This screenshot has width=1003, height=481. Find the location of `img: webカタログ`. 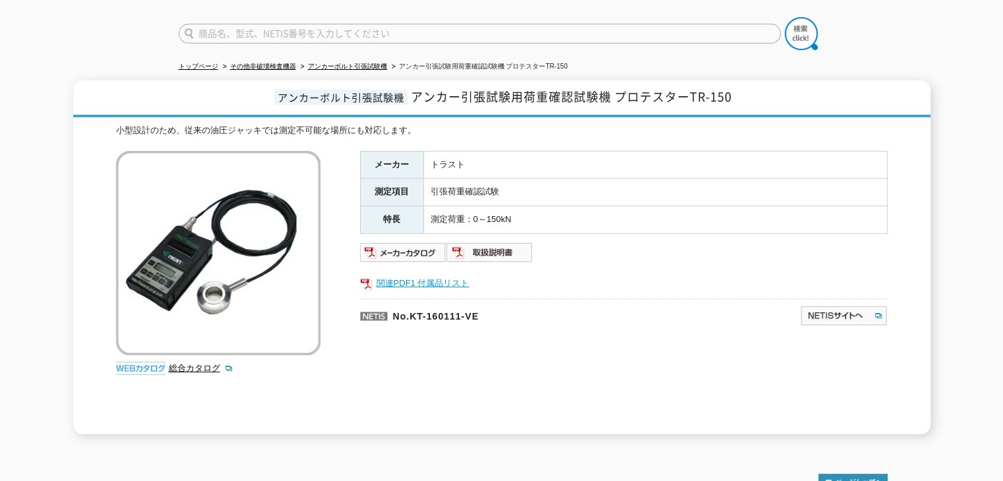

img: webカタログ is located at coordinates (140, 368).